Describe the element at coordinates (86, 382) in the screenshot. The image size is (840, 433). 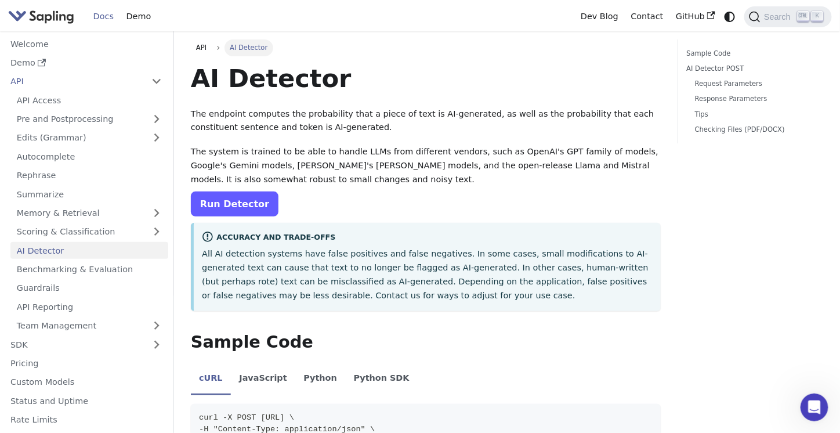
I see `a: Custom Models` at that location.